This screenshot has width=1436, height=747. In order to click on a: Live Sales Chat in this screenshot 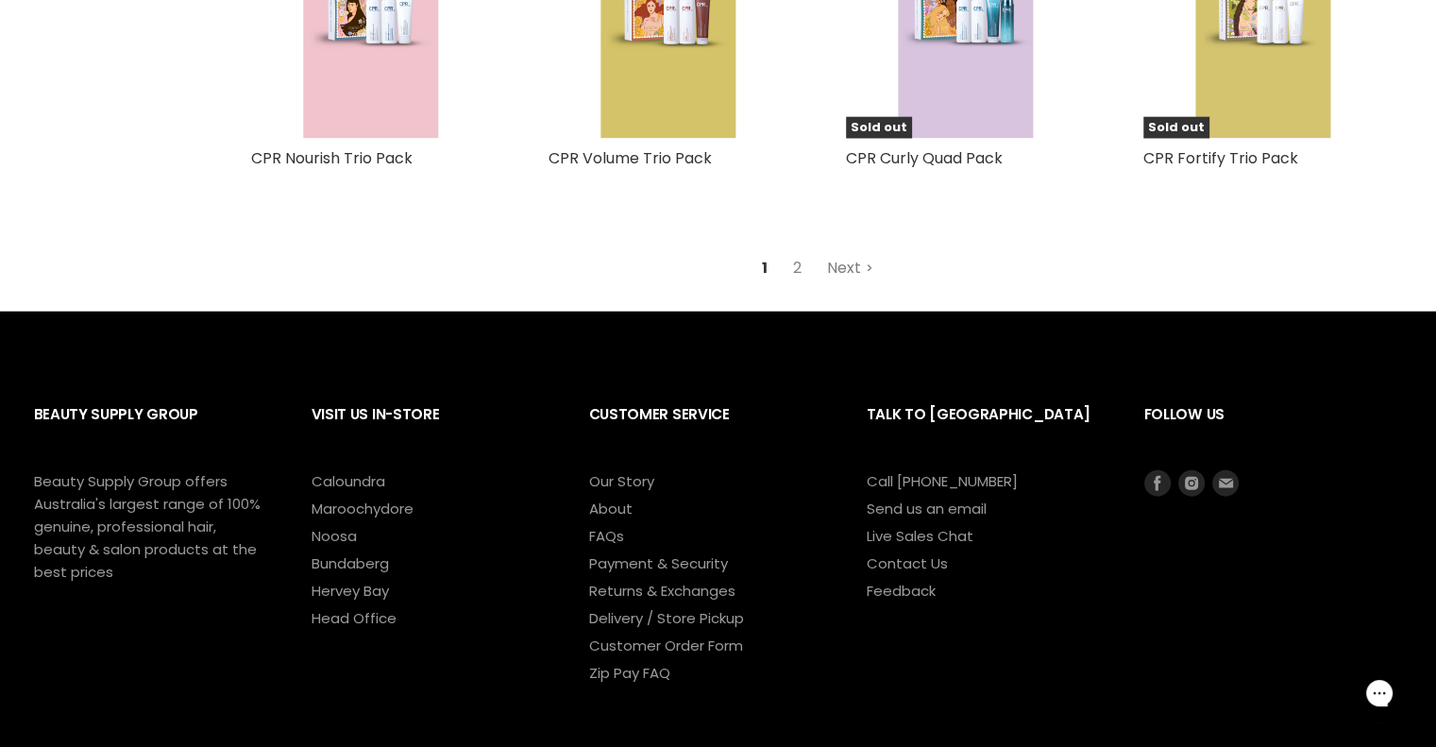, I will do `click(920, 535)`.